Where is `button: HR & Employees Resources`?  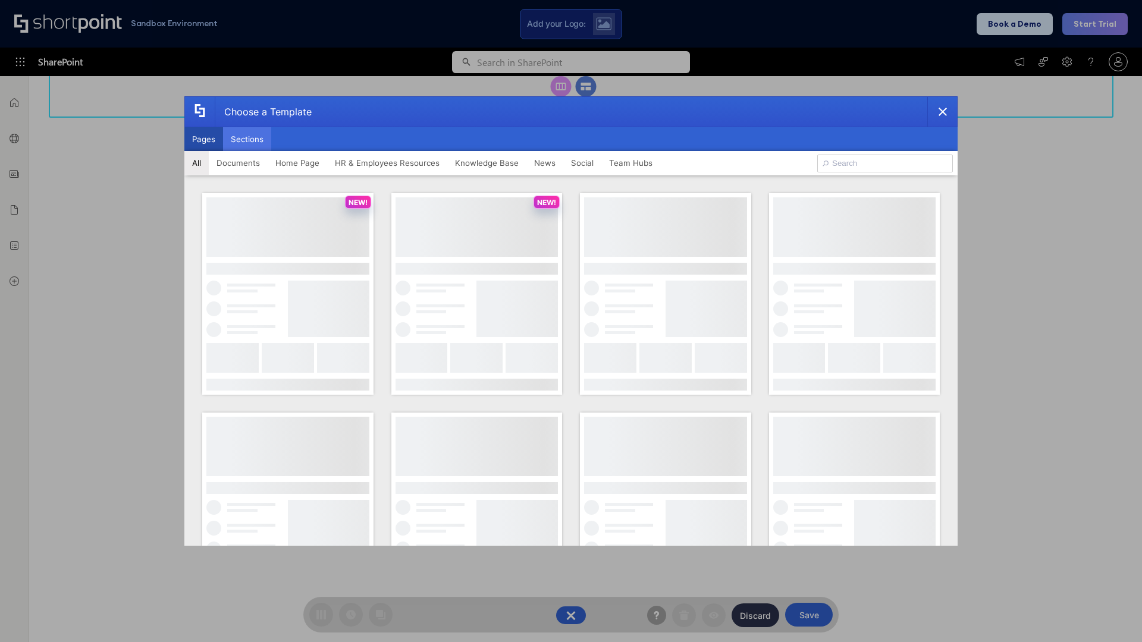
button: HR & Employees Resources is located at coordinates (387, 163).